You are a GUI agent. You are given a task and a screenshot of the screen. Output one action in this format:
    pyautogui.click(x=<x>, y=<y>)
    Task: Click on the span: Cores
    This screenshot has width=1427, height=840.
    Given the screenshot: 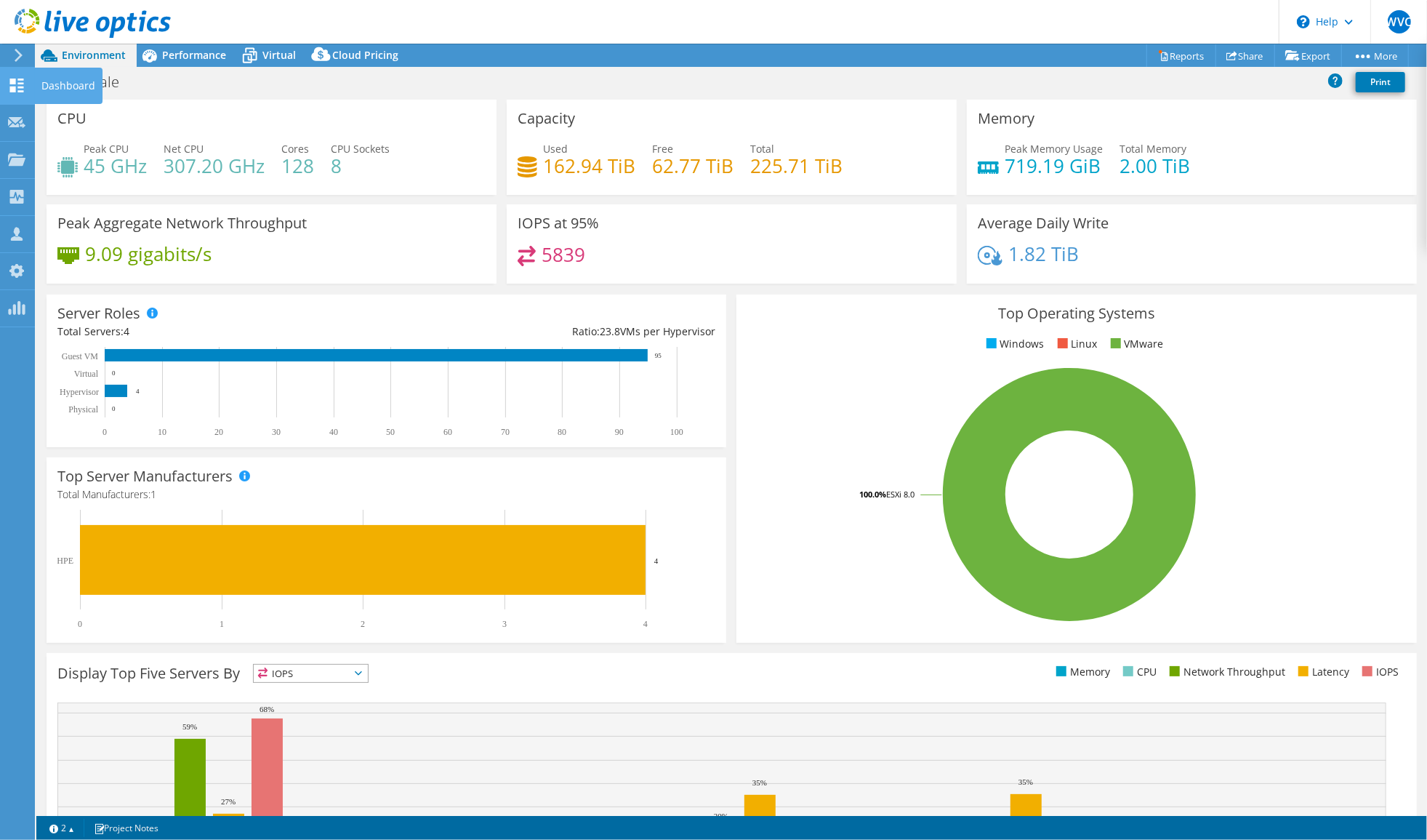 What is the action you would take?
    pyautogui.click(x=295, y=148)
    